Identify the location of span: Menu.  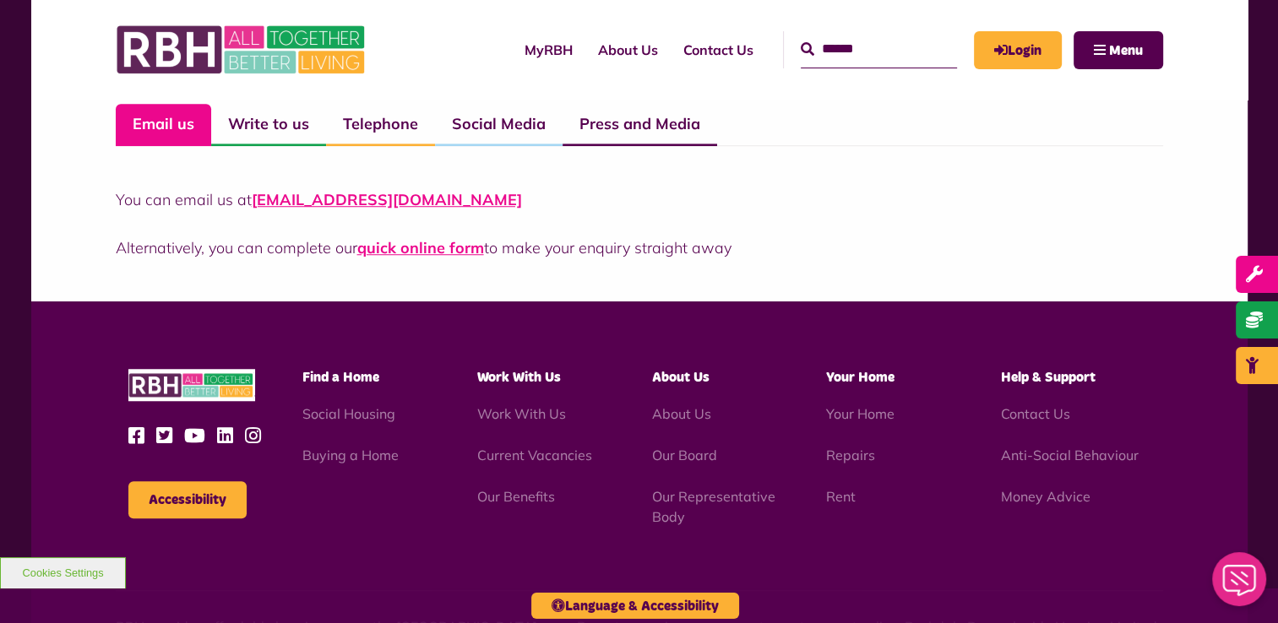
(1126, 51).